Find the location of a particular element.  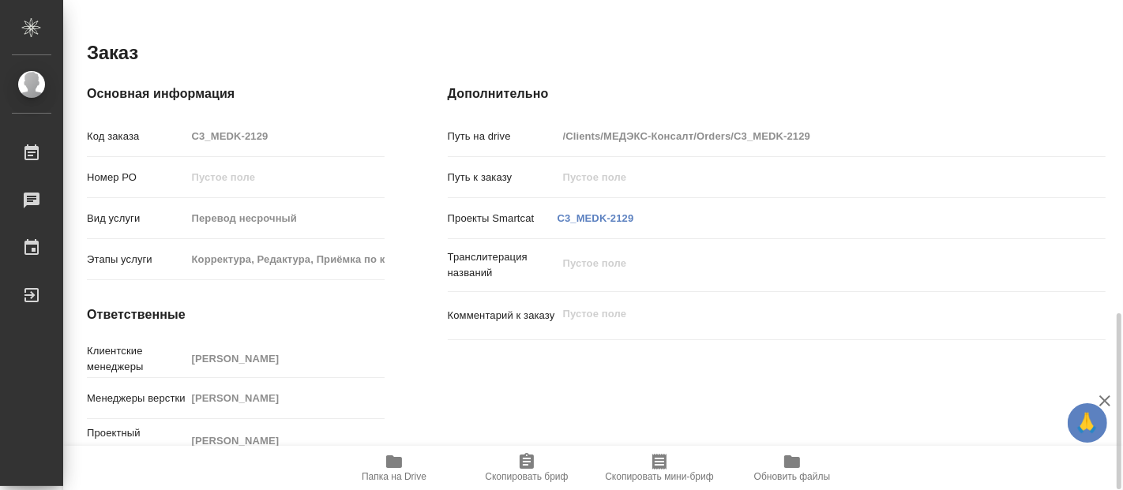

p: Вид услуги is located at coordinates (137, 219).